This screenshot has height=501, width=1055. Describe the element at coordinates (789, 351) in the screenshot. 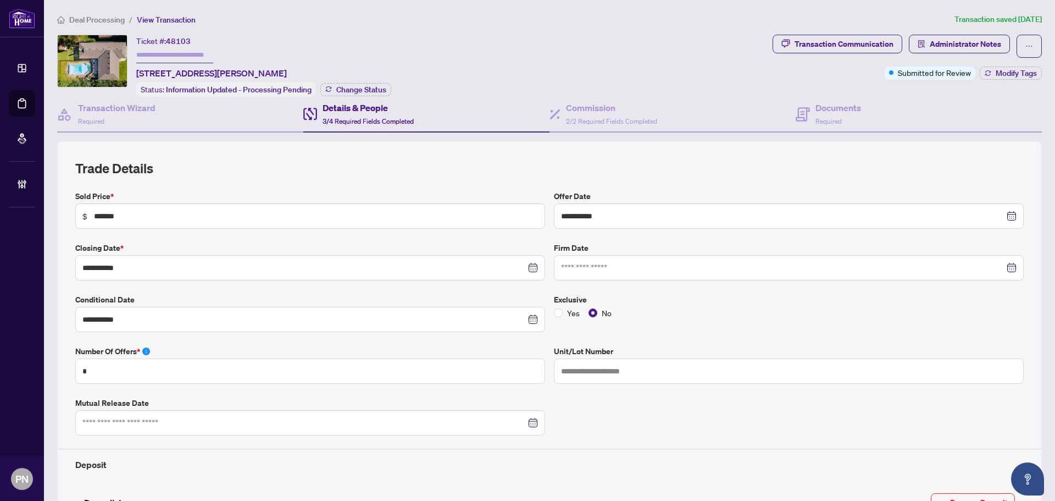

I see `label: Unit/Lot Number` at that location.